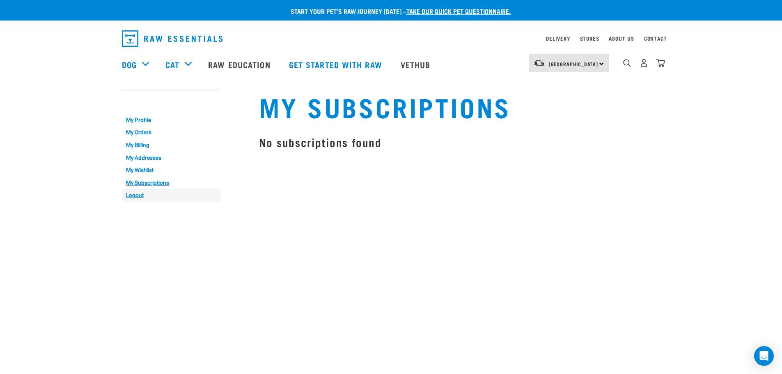 This screenshot has height=374, width=782. I want to click on a: My Billing, so click(171, 145).